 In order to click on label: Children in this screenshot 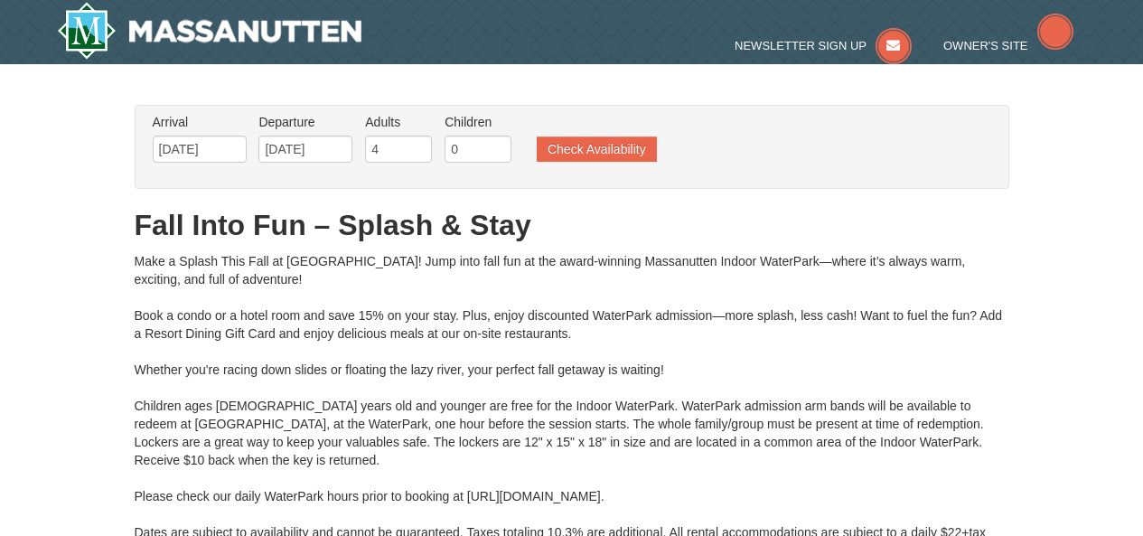, I will do `click(478, 122)`.